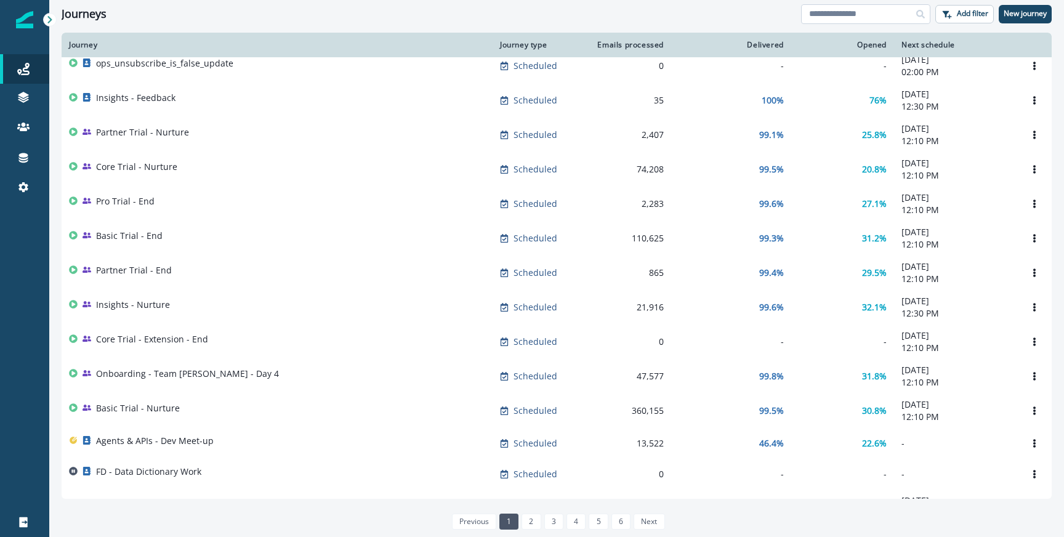  Describe the element at coordinates (649, 522) in the screenshot. I see `a: Next page` at that location.